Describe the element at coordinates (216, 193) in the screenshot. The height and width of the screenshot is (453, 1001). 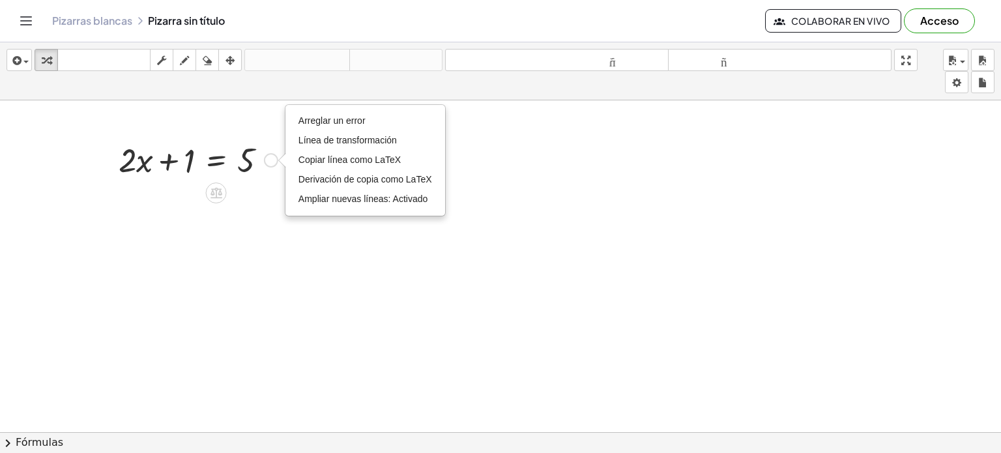
I see `div: Apply the same math to both sides of the equation` at that location.